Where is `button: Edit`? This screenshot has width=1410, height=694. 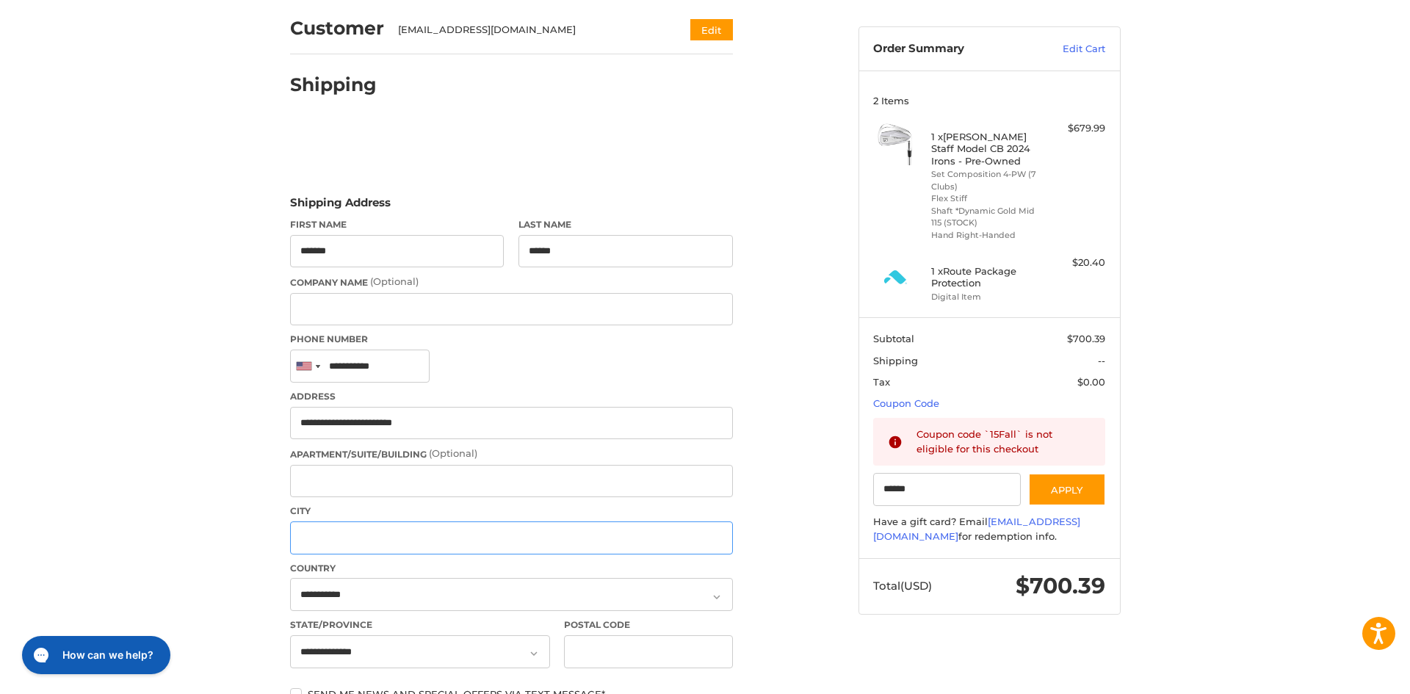
button: Edit is located at coordinates (712, 29).